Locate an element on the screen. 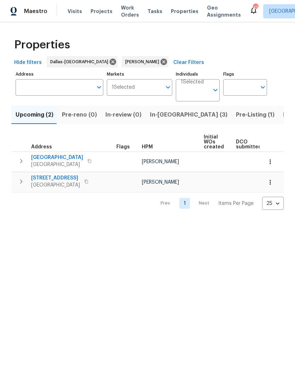  span: Flags is located at coordinates (123, 147).